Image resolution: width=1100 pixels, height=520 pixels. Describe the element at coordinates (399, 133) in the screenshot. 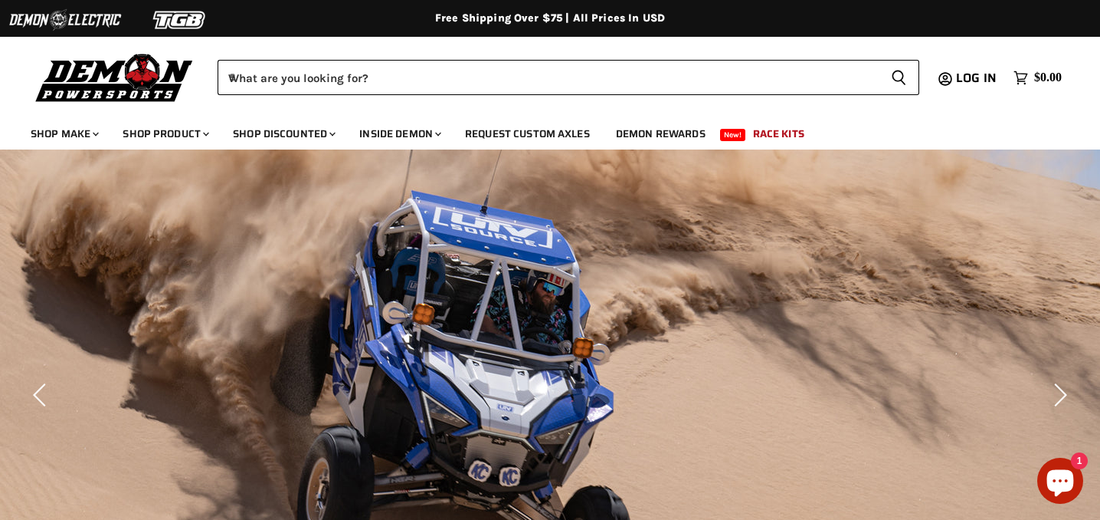

I see `a: Inside Demon` at that location.